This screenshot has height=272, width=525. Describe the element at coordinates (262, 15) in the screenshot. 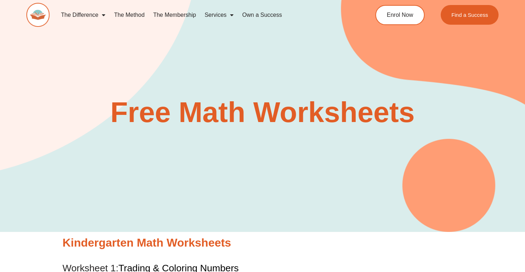

I see `a: Own a Success` at that location.